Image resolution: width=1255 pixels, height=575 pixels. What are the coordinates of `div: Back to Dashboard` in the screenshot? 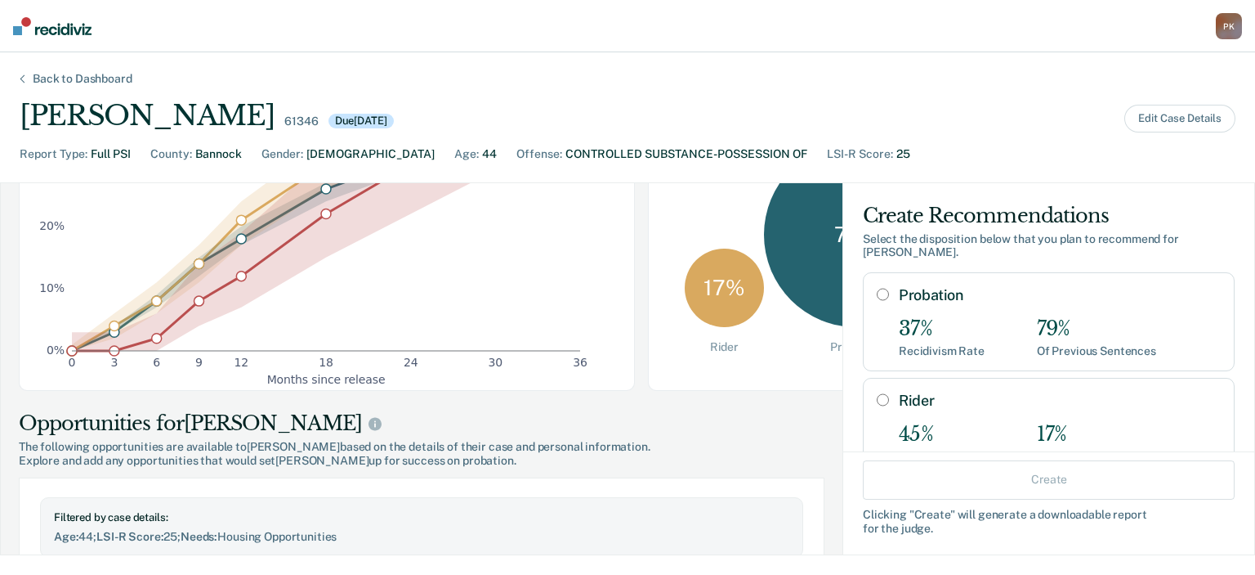 It's located at (83, 78).